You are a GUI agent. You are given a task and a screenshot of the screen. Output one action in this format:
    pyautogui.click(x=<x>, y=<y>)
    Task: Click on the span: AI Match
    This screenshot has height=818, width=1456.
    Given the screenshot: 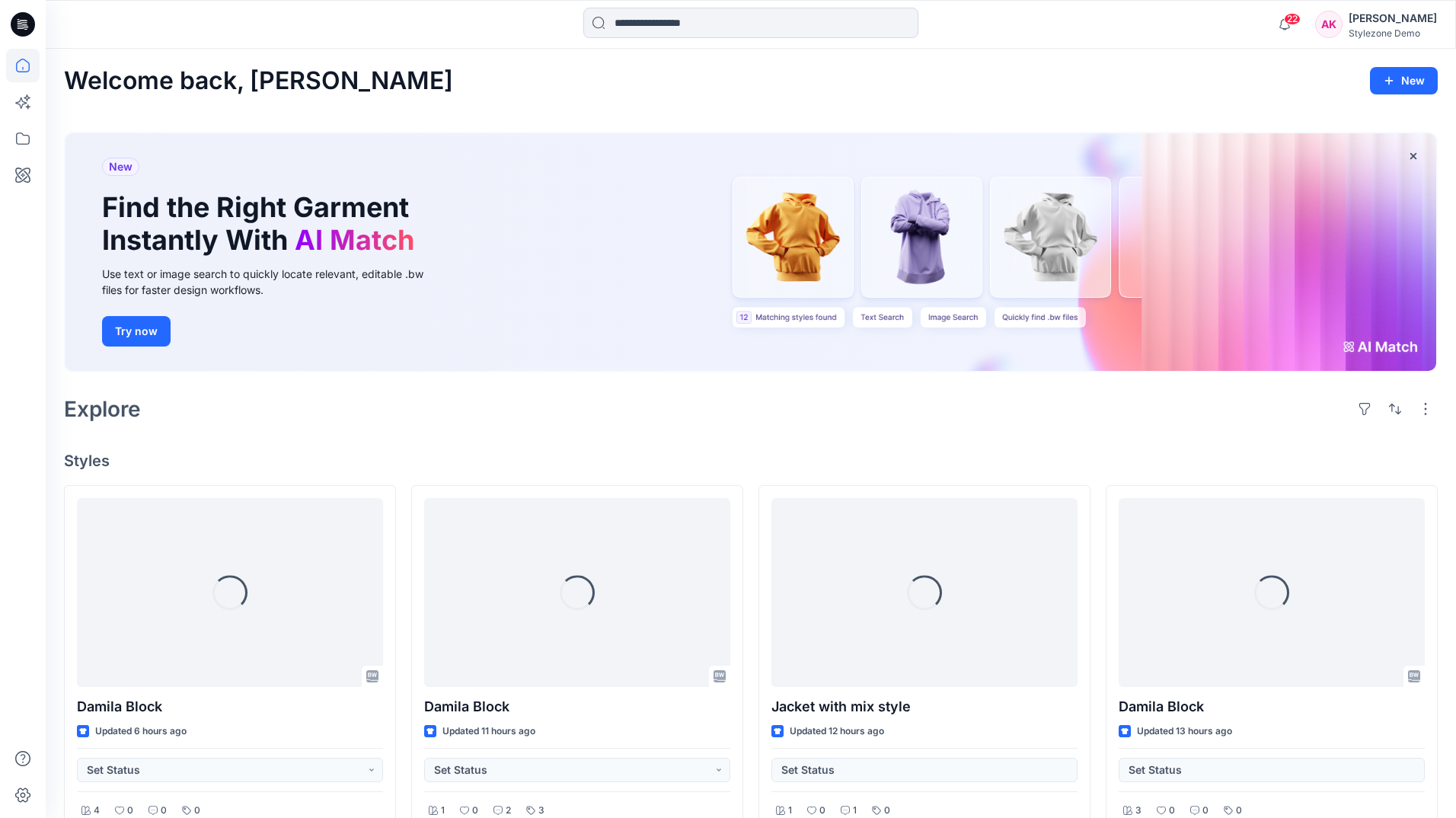 What is the action you would take?
    pyautogui.click(x=354, y=239)
    